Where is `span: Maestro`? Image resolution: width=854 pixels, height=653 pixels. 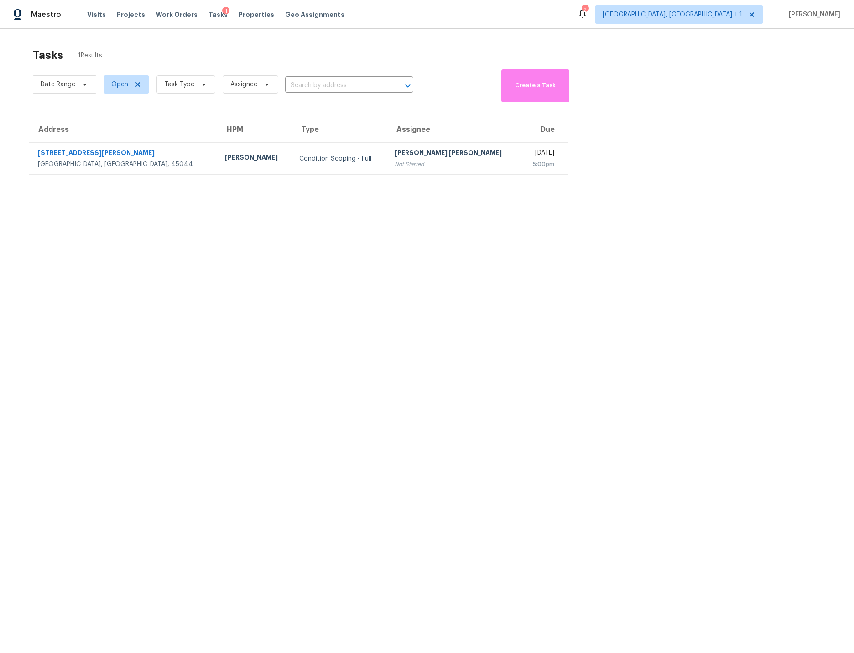 span: Maestro is located at coordinates (46, 15).